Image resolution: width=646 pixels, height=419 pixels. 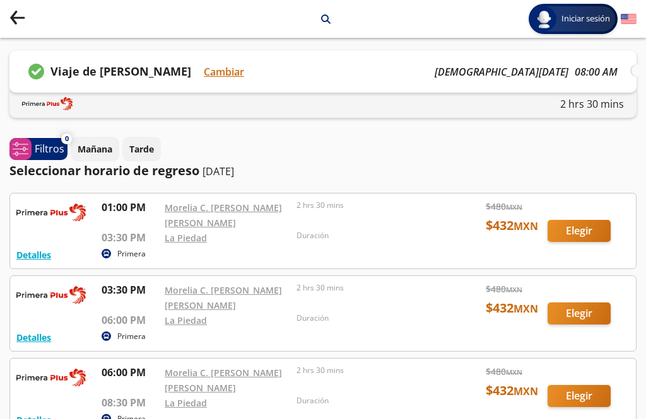 What do you see at coordinates (141, 149) in the screenshot?
I see `button: Tarde` at bounding box center [141, 149].